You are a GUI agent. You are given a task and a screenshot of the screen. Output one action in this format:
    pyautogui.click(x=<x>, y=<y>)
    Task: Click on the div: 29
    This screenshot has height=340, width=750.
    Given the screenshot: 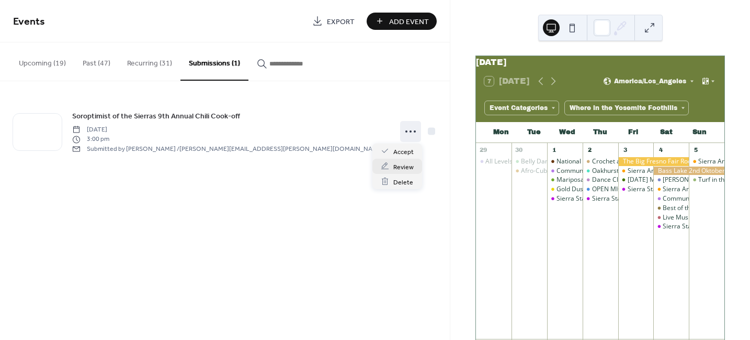 What is the action you would take?
    pyautogui.click(x=483, y=150)
    